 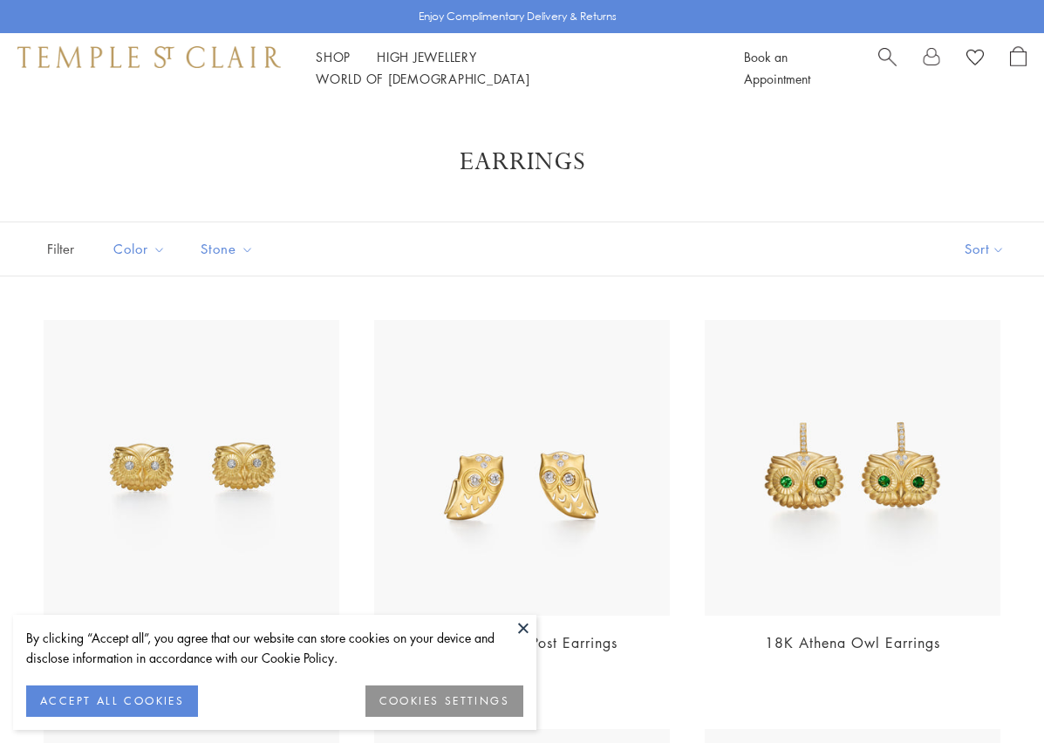 I want to click on a: Book an Appointment, so click(x=777, y=67).